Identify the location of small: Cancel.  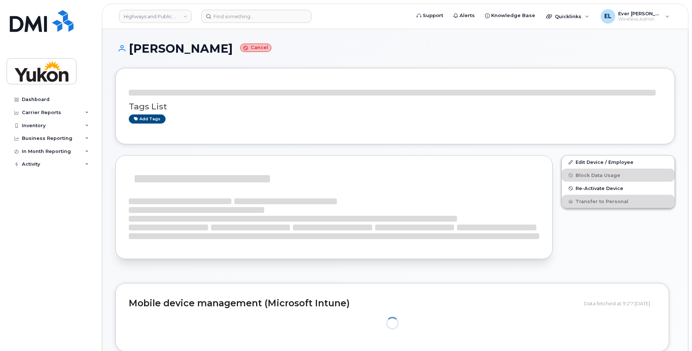
(256, 48).